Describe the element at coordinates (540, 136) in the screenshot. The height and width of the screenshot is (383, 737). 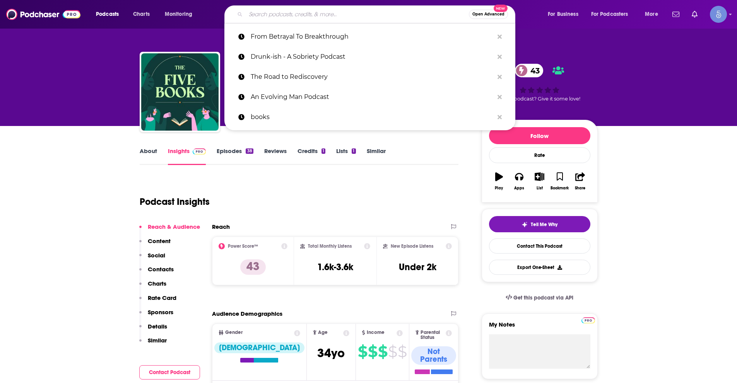
I see `button: Follow` at that location.